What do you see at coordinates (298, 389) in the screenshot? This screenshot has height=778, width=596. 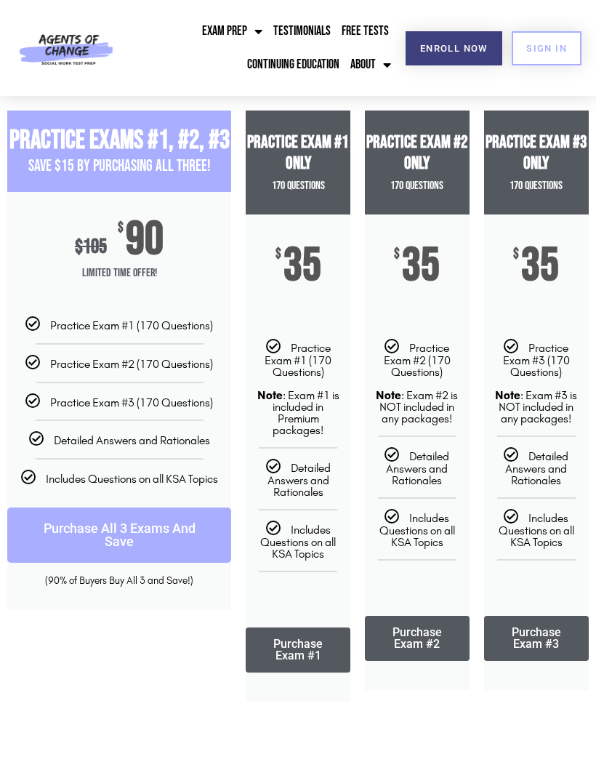 I see `span: Practice Exam #1 (170 Questions) : Exam #1 is included in Premium packages!` at bounding box center [298, 389].